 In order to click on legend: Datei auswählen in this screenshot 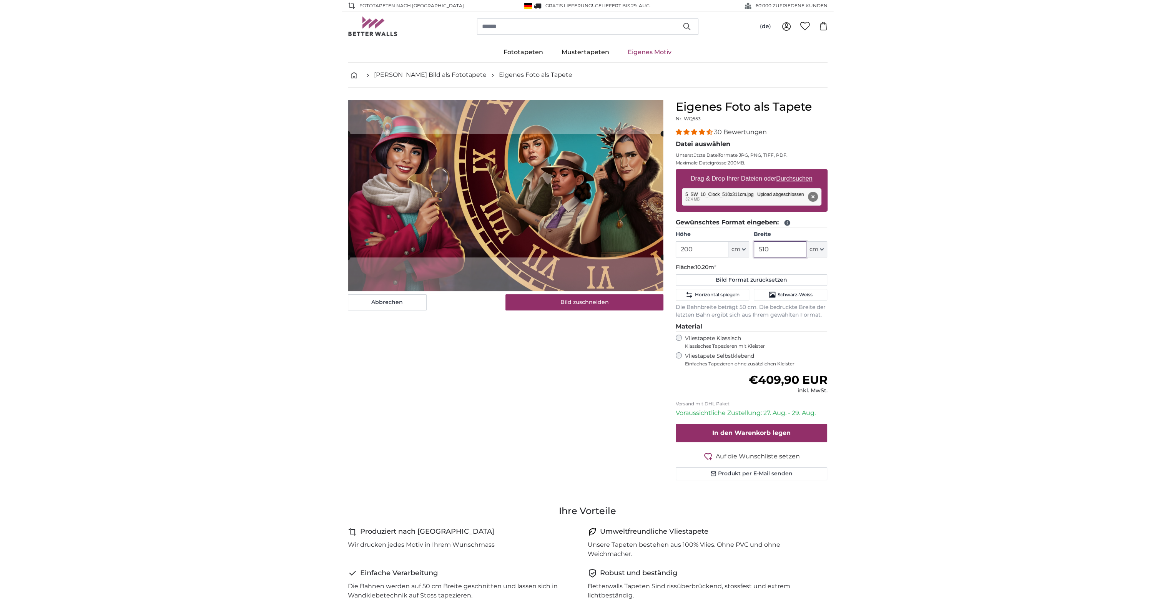, I will do `click(752, 144)`.